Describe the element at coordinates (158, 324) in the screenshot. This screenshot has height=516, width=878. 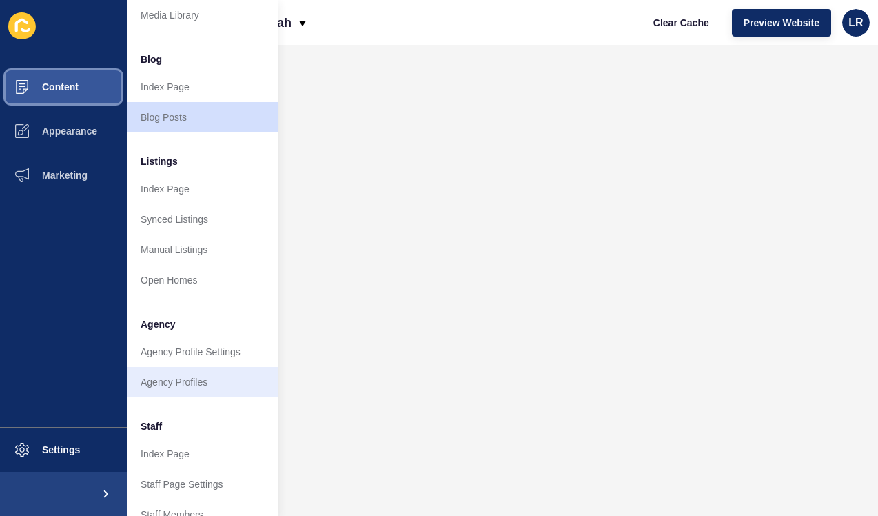
I see `span: Agency` at that location.